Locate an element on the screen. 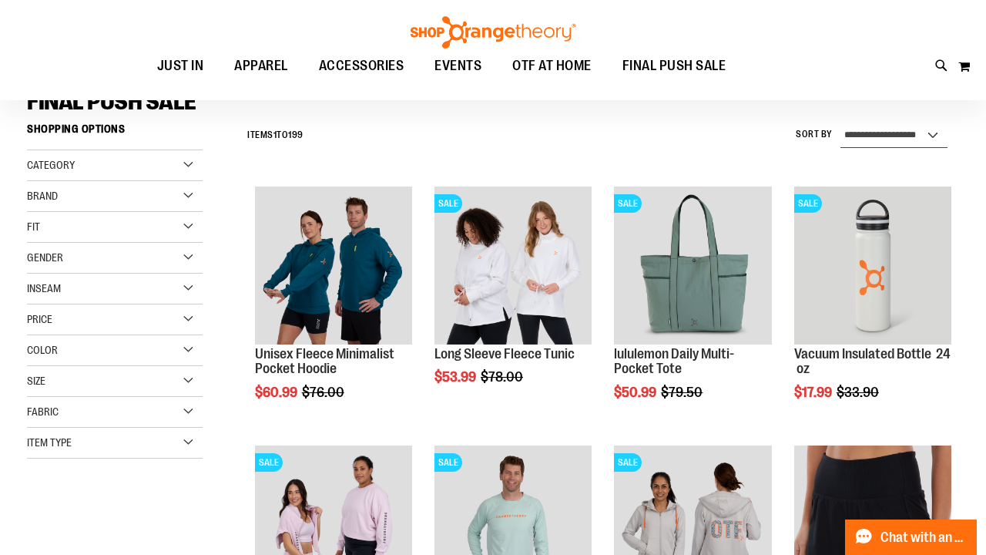  span: Size is located at coordinates (36, 381).